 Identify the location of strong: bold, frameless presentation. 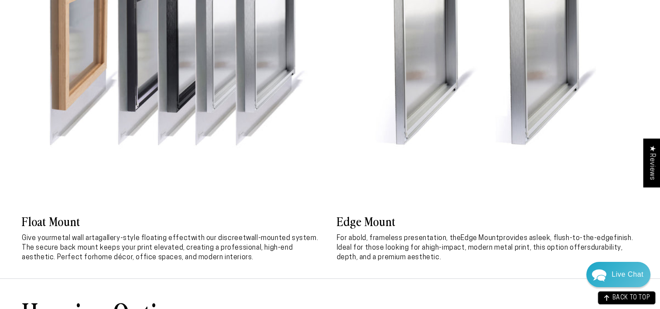
(399, 238).